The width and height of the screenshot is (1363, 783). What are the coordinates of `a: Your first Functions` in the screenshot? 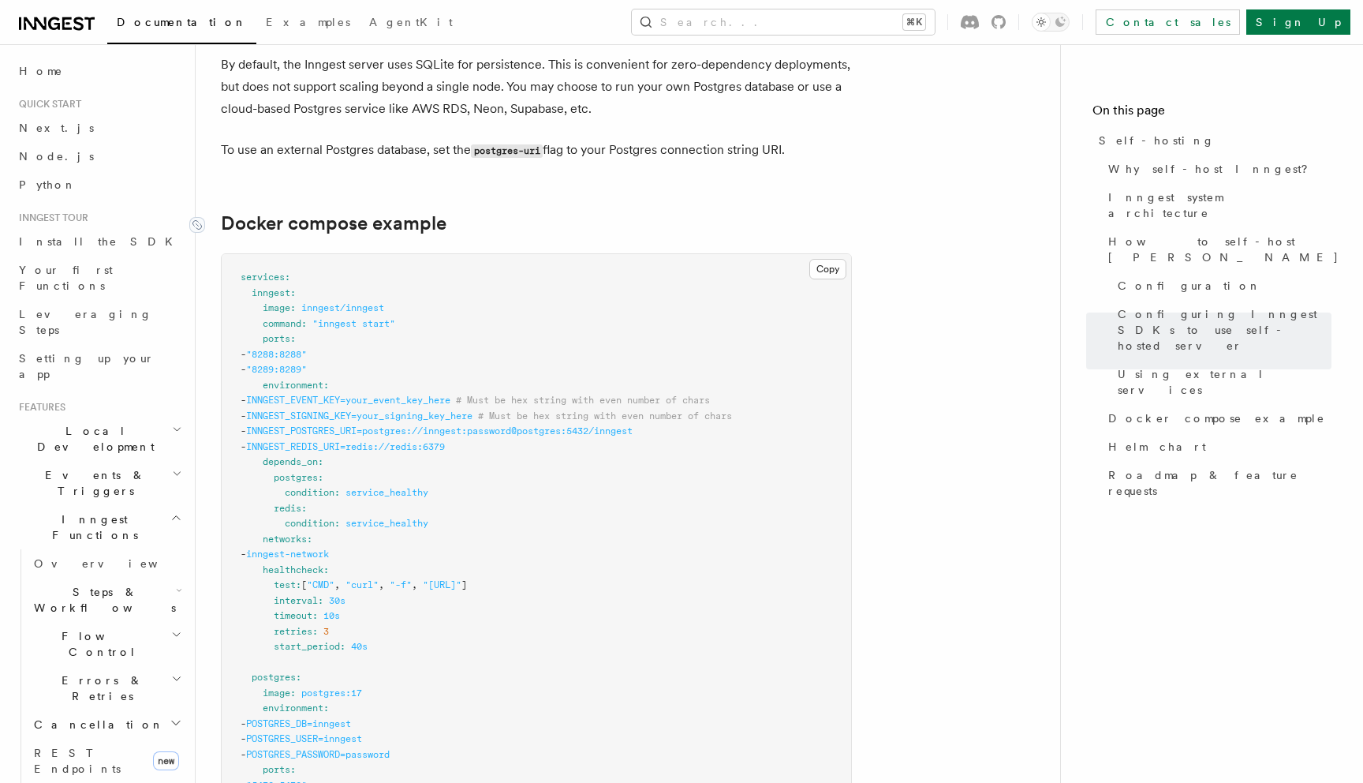 It's located at (99, 278).